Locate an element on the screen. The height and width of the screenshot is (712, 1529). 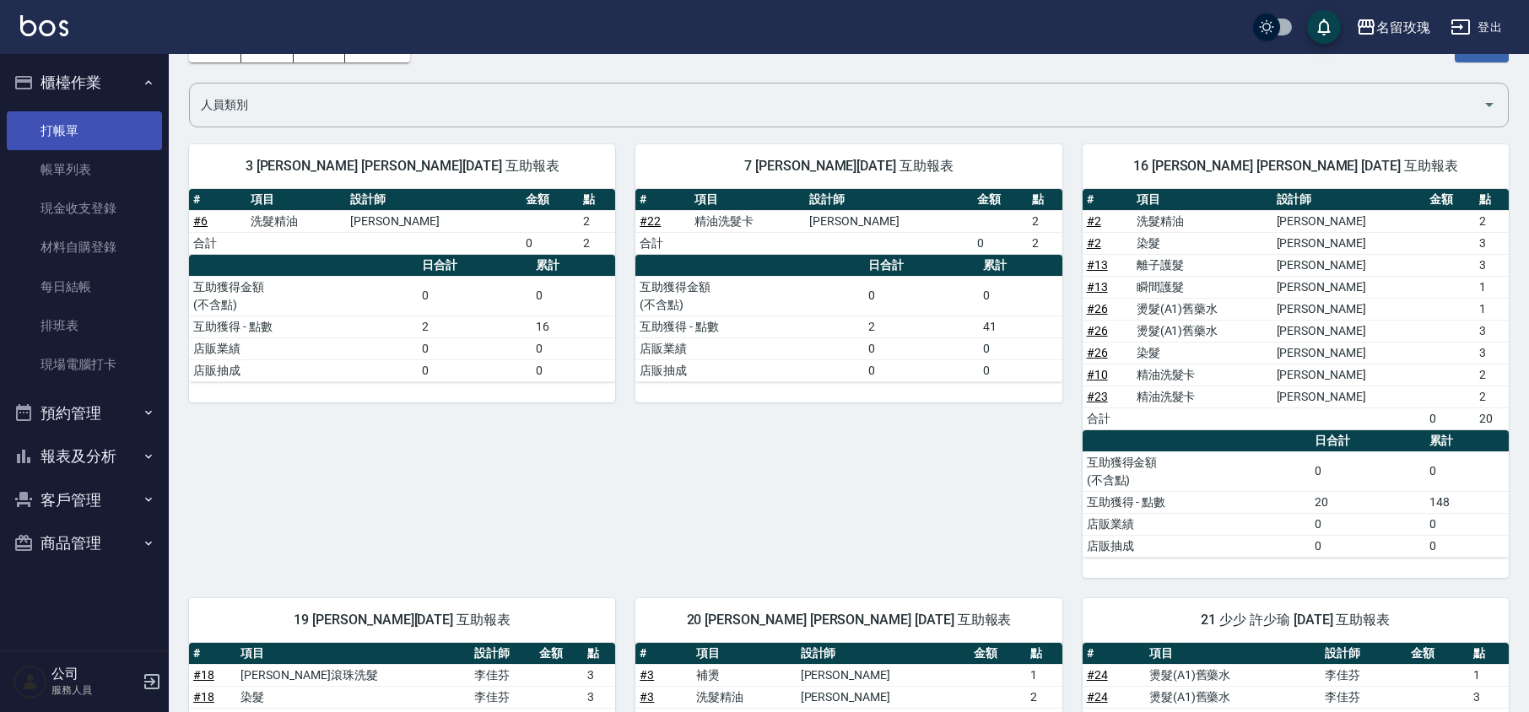
th: 日合計 is located at coordinates (1368, 441).